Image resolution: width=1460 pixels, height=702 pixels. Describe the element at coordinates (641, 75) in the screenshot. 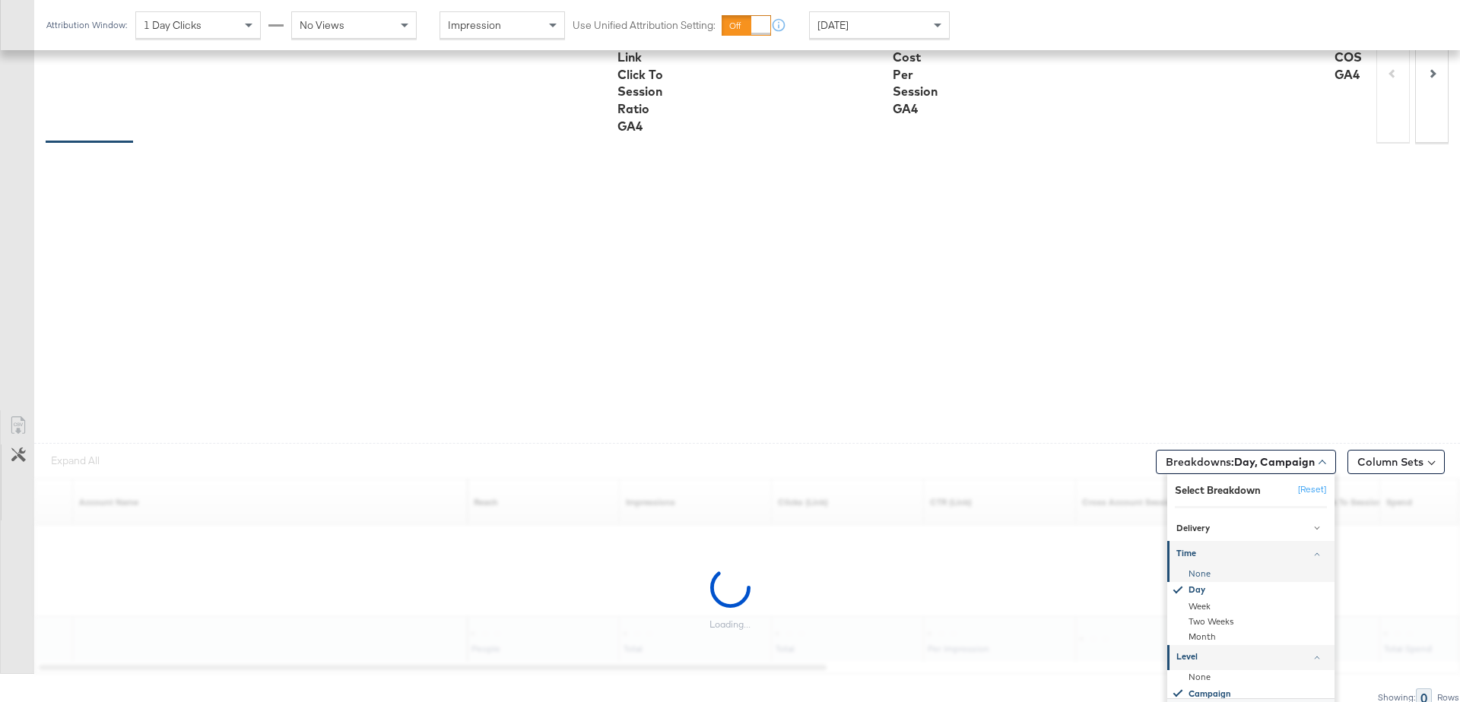

I see `div: Cross Account Link Click To Session Ratio GA4` at that location.